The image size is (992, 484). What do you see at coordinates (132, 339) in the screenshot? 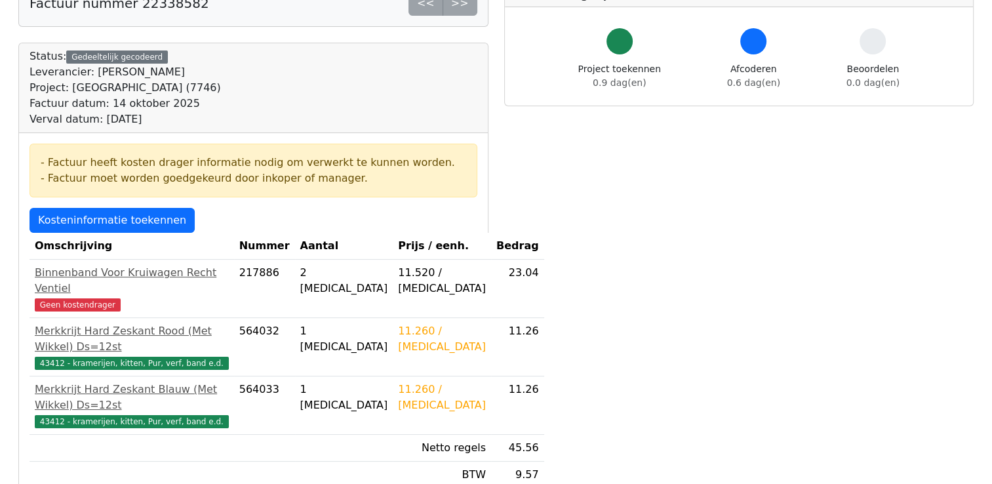
I see `div: Merkkrijt Hard Zeskant Rood (Met Wikkel) Ds=12st` at bounding box center [132, 339].